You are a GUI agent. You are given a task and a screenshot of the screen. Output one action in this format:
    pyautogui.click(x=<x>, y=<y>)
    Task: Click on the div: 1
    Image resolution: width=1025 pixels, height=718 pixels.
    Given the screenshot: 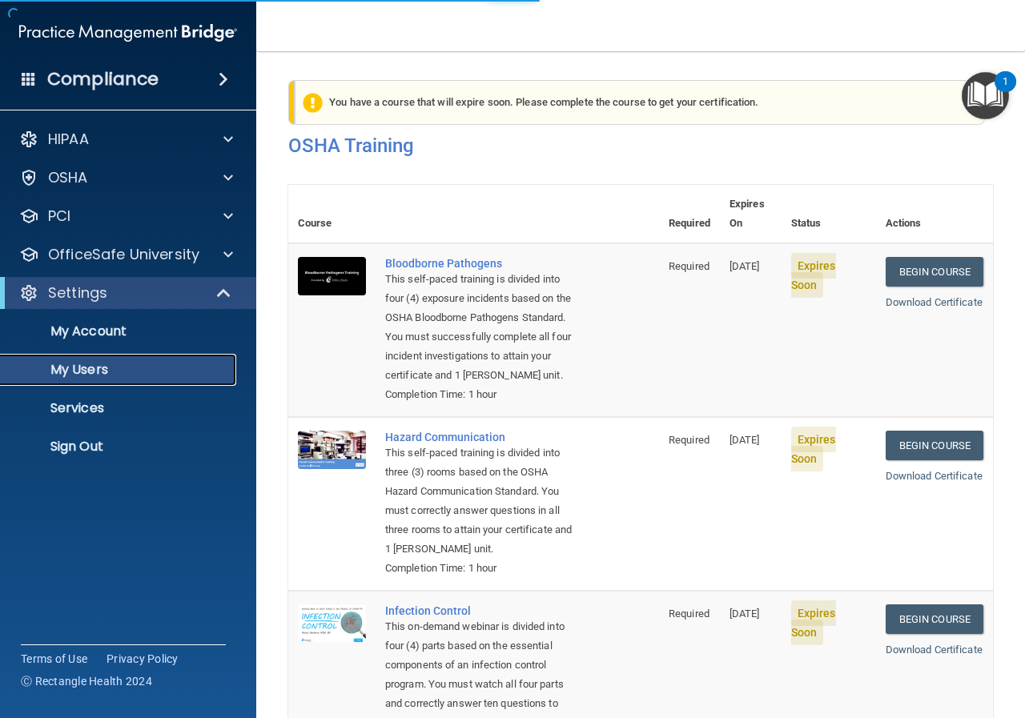 What is the action you would take?
    pyautogui.click(x=1005, y=92)
    